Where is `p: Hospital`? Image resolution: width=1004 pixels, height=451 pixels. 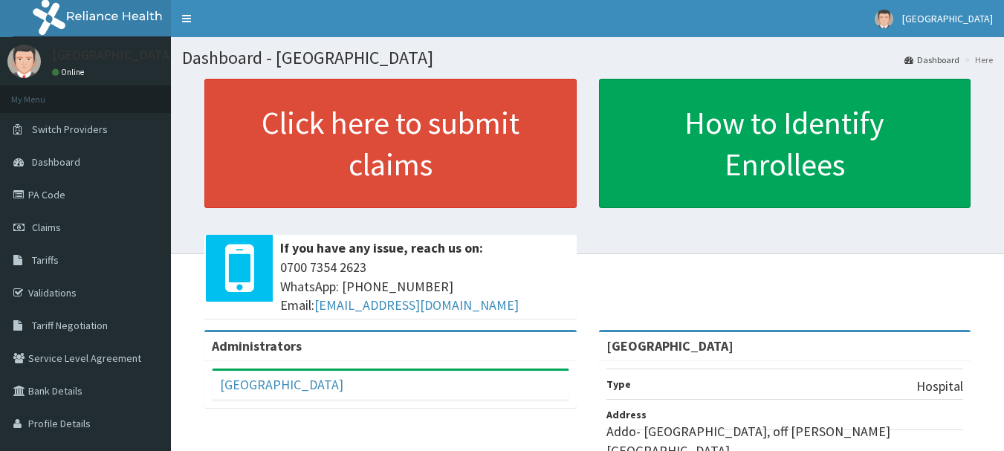 p: Hospital is located at coordinates (939, 386).